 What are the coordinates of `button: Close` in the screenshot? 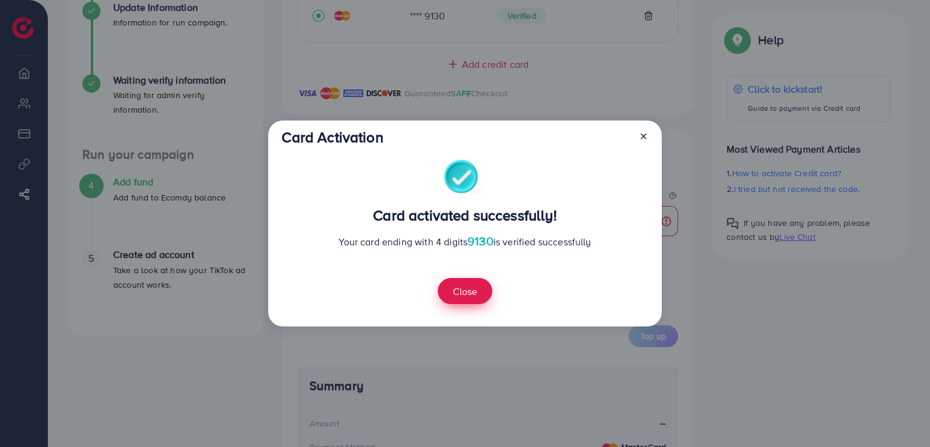 It's located at (465, 290).